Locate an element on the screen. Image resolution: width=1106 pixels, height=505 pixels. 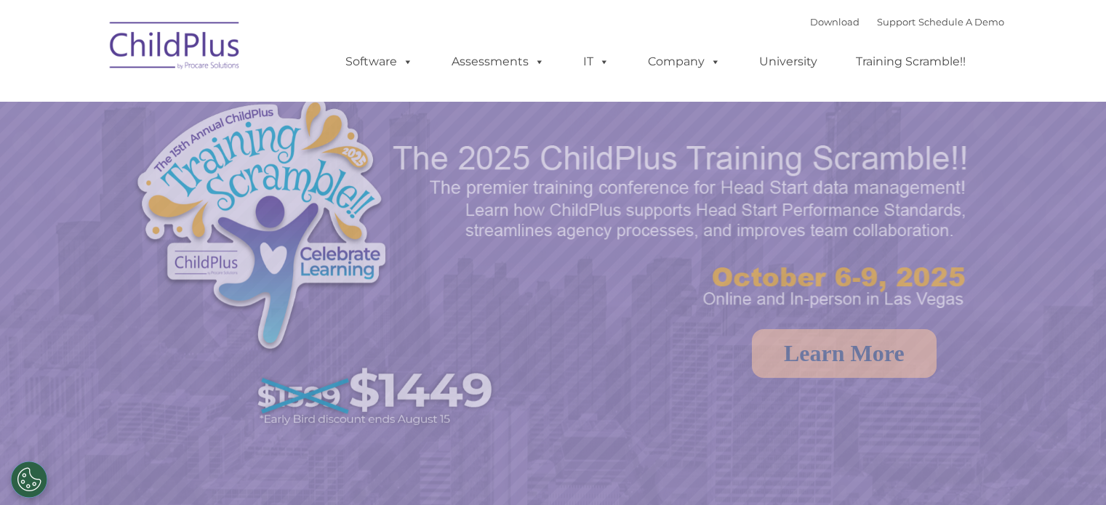
a: Assessments is located at coordinates (498, 62).